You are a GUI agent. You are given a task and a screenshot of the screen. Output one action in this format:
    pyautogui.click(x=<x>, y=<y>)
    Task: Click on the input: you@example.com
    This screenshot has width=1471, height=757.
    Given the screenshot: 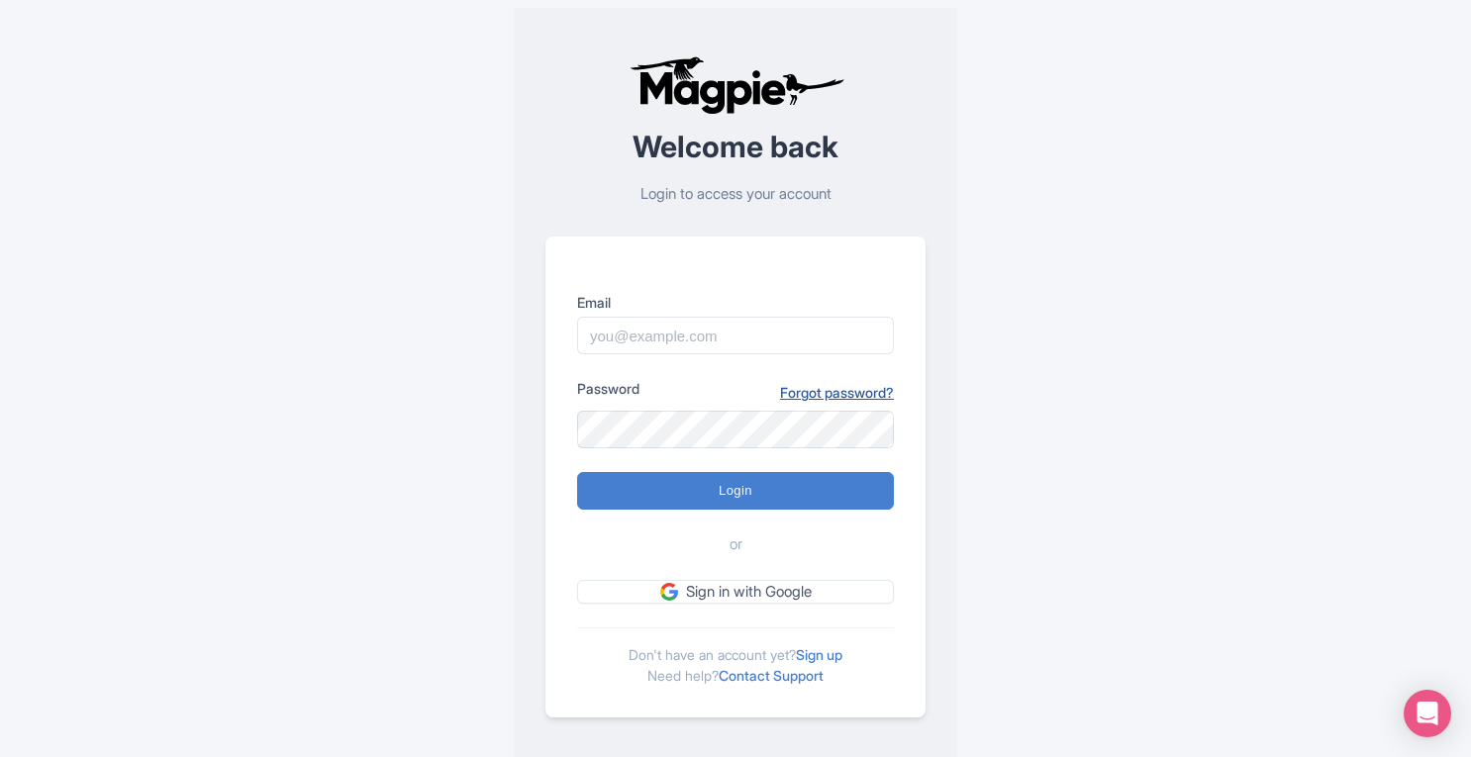 What is the action you would take?
    pyautogui.click(x=736, y=336)
    